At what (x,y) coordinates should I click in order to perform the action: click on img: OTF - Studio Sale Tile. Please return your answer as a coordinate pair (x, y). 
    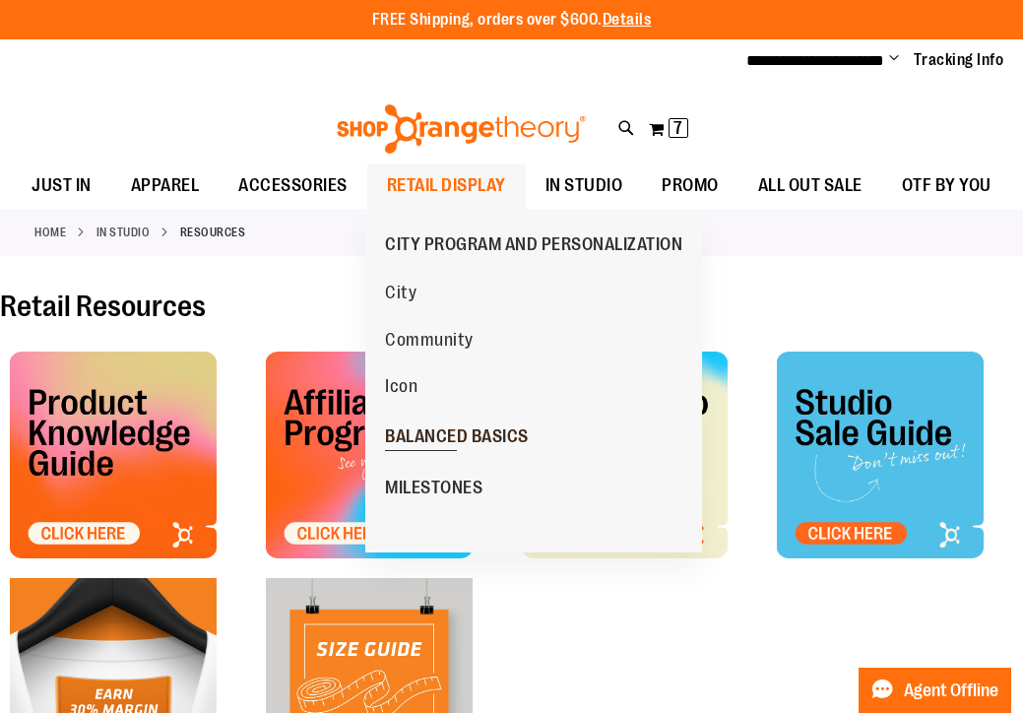
    Looking at the image, I should click on (880, 455).